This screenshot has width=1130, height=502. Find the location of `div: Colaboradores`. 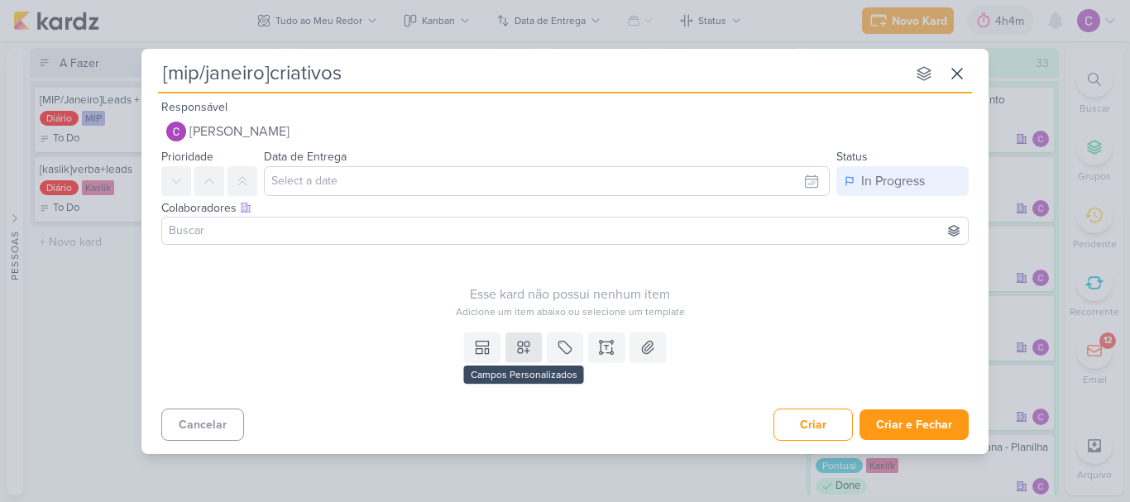

div: Colaboradores is located at coordinates (565, 208).